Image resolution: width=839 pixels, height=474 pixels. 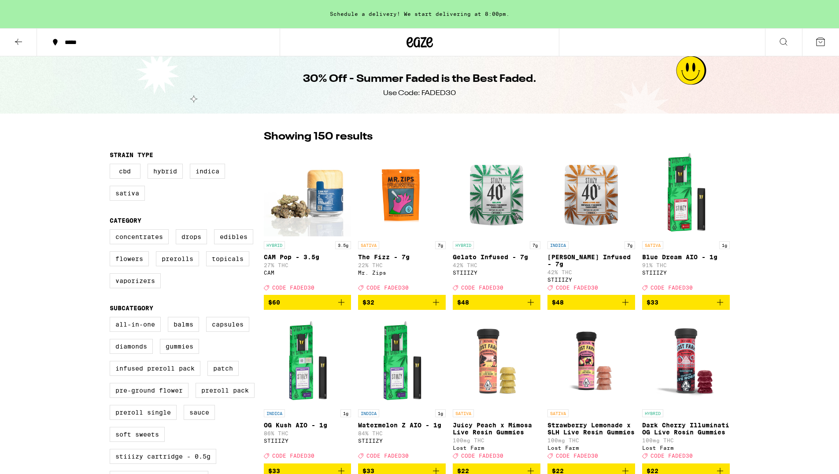 I want to click on label: Prerolls, so click(x=178, y=259).